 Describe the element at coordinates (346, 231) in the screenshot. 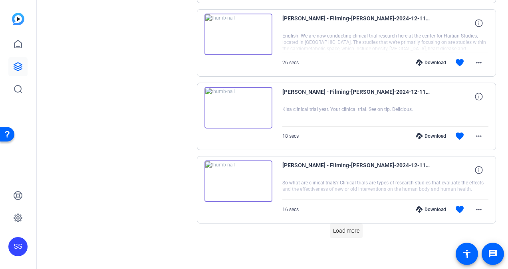

I see `button: Load more` at that location.